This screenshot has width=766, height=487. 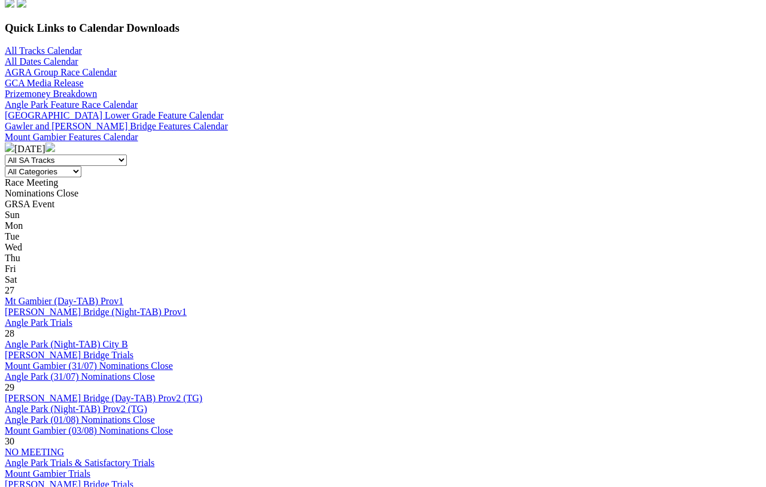 What do you see at coordinates (34, 451) in the screenshot?
I see `a: NO MEETING` at bounding box center [34, 451].